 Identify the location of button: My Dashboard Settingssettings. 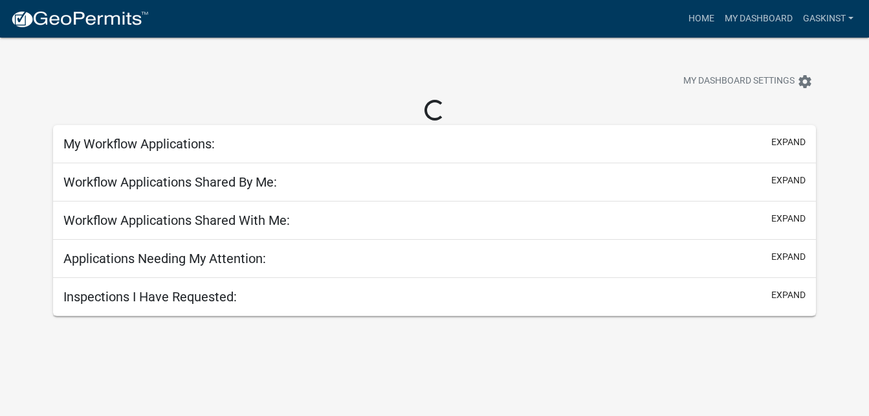
(748, 81).